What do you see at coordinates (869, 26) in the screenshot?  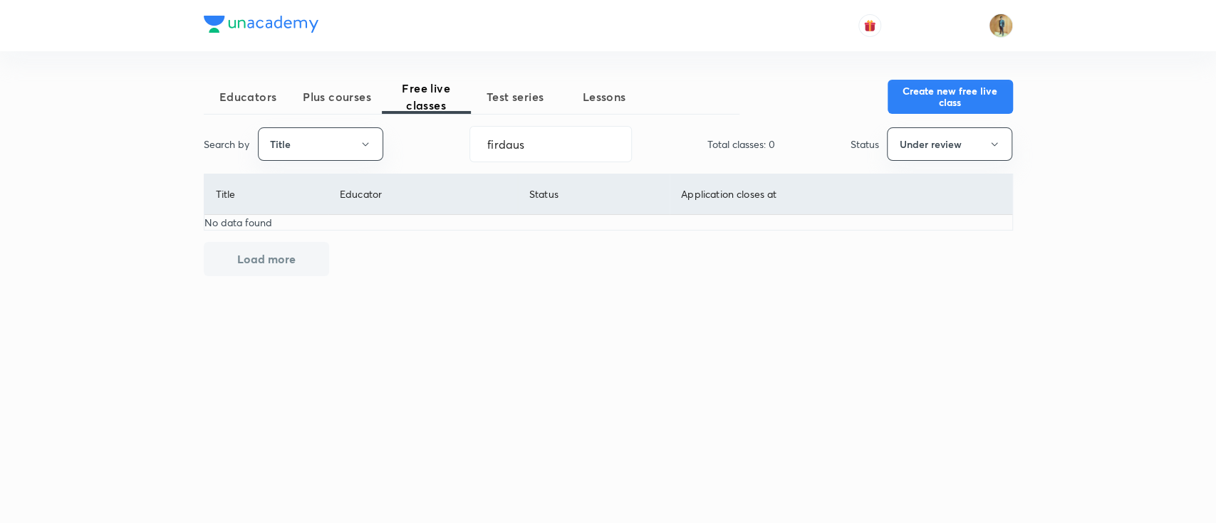 I see `img: avatar` at bounding box center [869, 26].